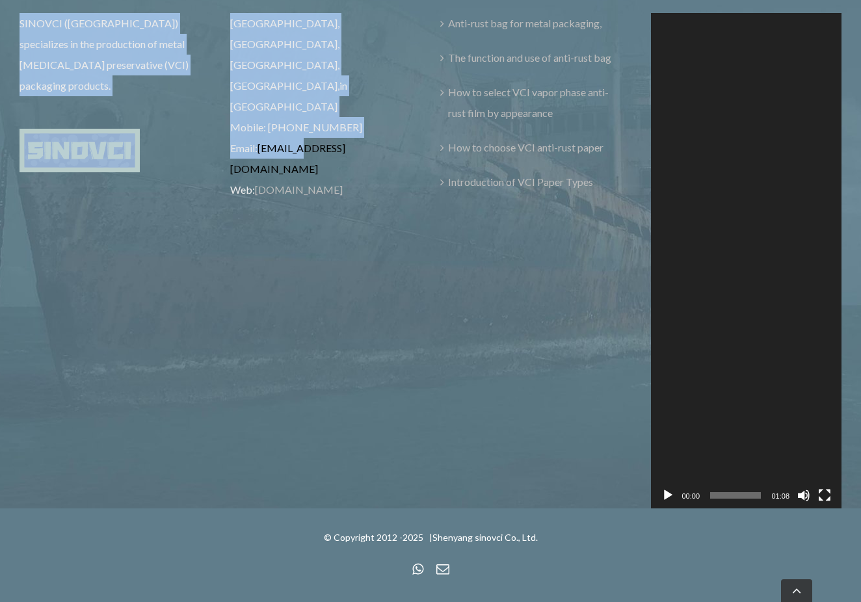 This screenshot has height=602, width=861. Describe the element at coordinates (326, 159) in the screenshot. I see `p: Email:` at that location.